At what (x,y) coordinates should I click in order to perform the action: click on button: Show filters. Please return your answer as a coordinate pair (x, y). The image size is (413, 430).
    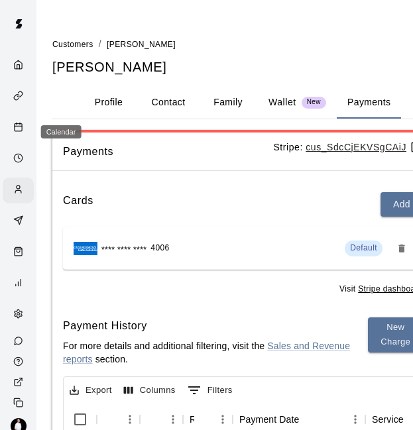
    Looking at the image, I should click on (210, 390).